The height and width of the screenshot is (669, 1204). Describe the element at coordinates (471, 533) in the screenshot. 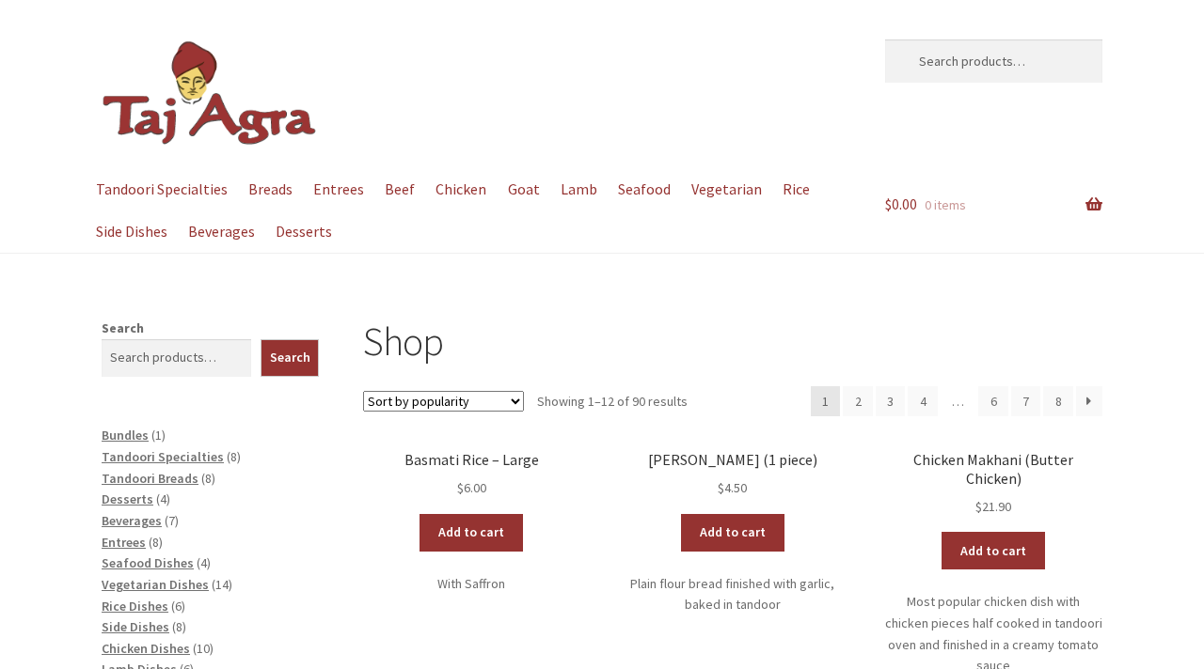

I see `a: Add to cart: “Basmati Rice - Large”` at that location.